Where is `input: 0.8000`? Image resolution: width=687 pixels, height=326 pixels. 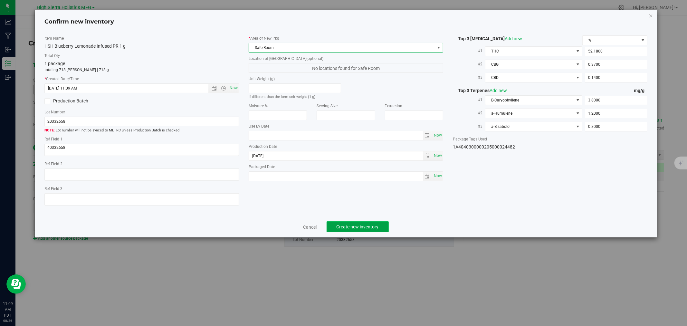
input: 0.8000 is located at coordinates (616, 127).